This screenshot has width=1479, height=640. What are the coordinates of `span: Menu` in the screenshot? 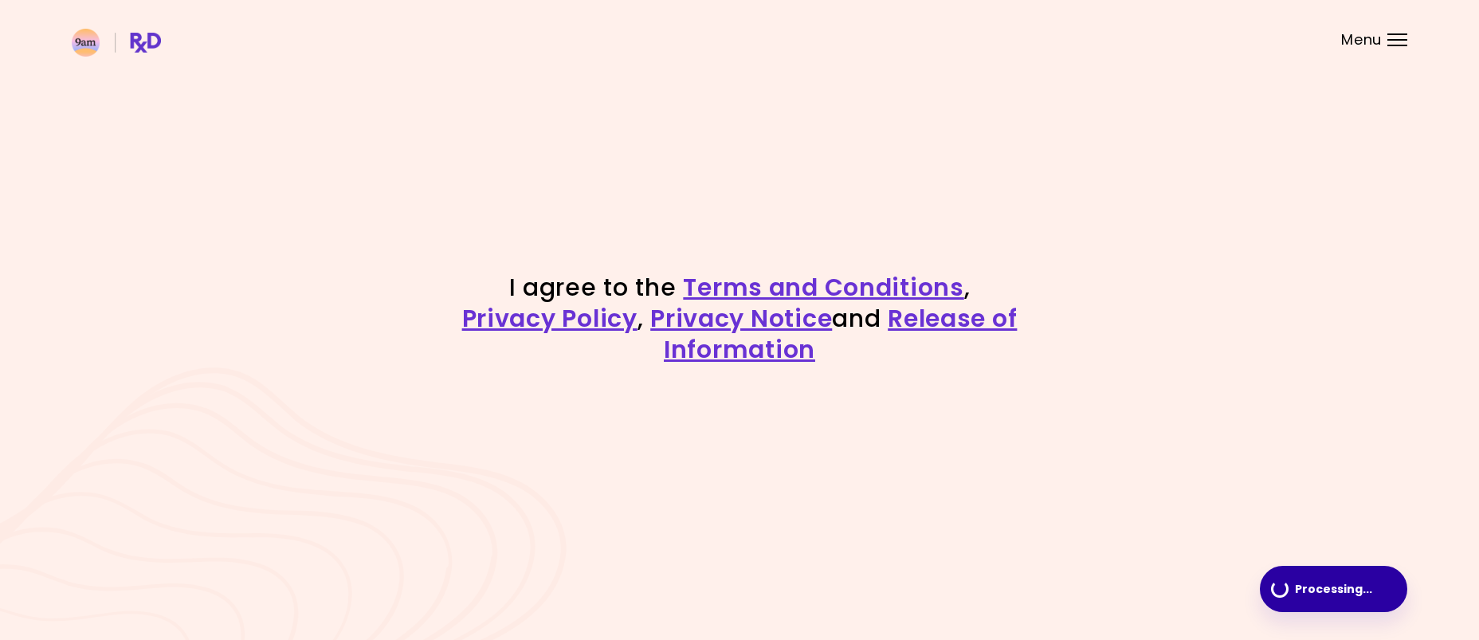 It's located at (1361, 40).